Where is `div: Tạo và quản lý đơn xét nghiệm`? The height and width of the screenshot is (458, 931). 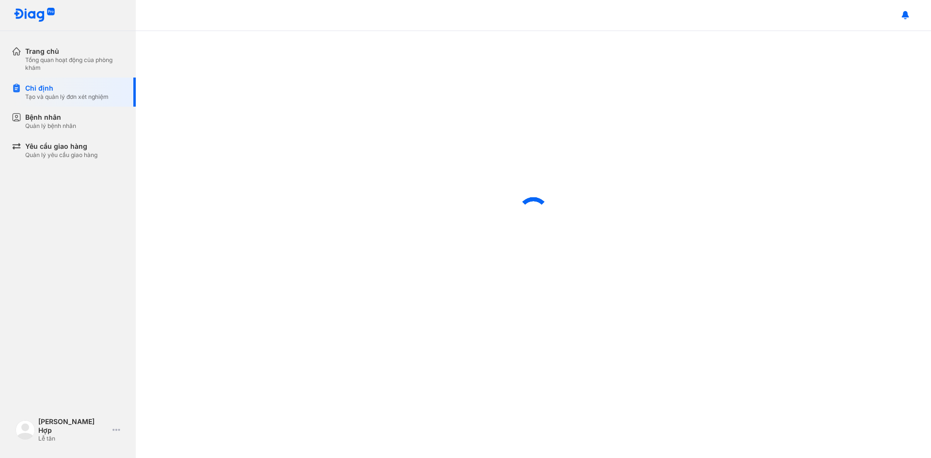 div: Tạo và quản lý đơn xét nghiệm is located at coordinates (67, 97).